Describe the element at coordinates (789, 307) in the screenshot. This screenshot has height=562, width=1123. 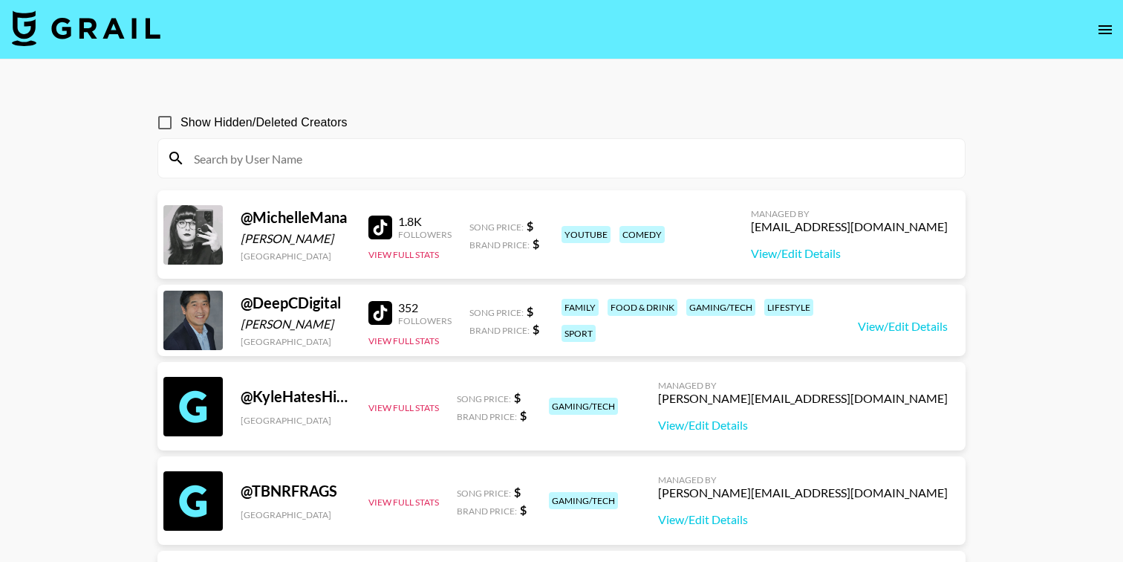
I see `div: lifestyle` at that location.